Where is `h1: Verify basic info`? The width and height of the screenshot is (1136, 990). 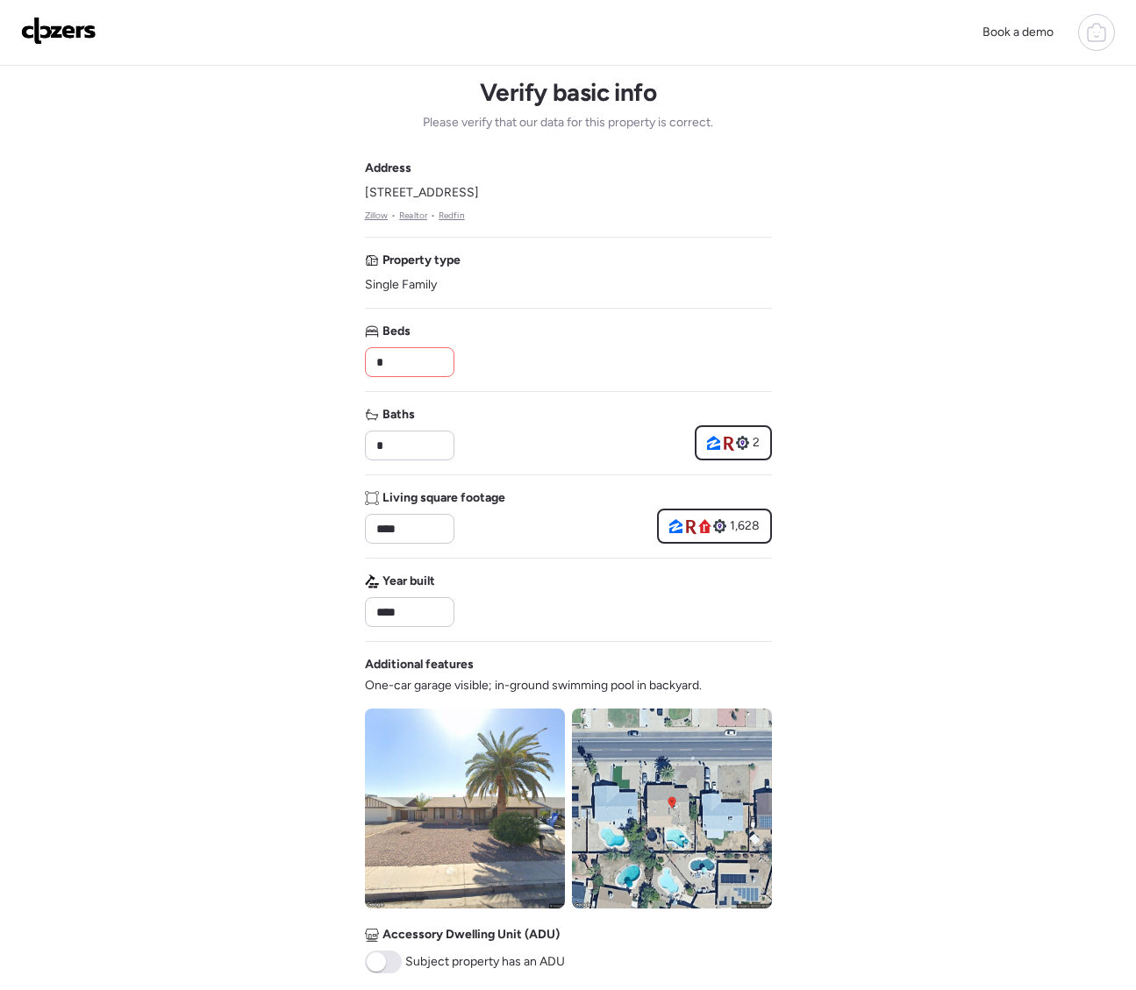
h1: Verify basic info is located at coordinates (567, 92).